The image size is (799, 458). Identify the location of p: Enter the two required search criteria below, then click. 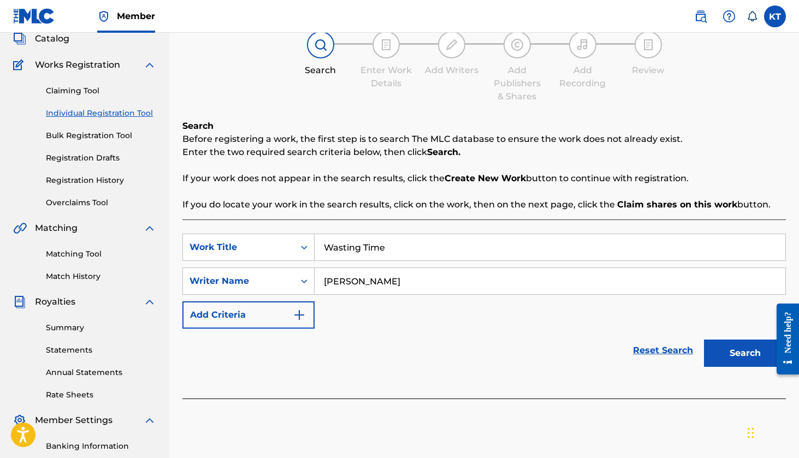
(484, 152).